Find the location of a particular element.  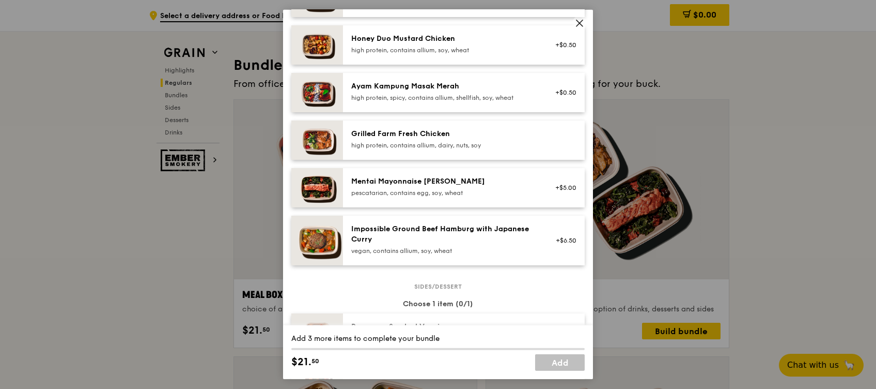

img: daily_normal_Thyme-Rosemary-Zucchini-HORZ.jpg is located at coordinates (317, 333).